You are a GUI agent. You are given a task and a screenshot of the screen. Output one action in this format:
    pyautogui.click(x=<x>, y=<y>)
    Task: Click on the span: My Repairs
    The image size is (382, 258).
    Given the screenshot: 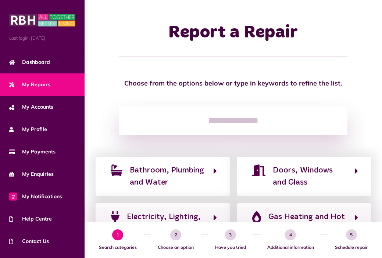 What is the action you would take?
    pyautogui.click(x=30, y=85)
    